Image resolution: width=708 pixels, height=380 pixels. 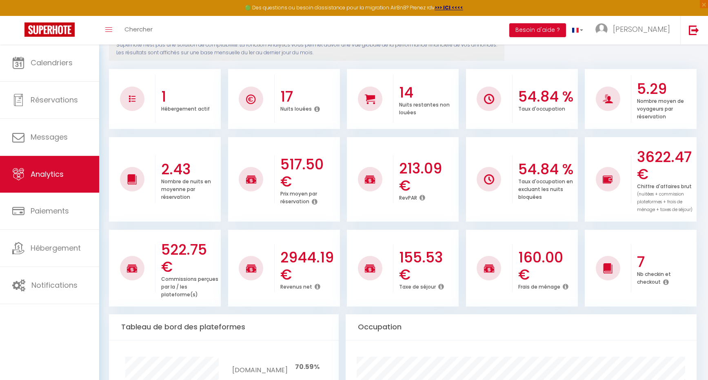 What do you see at coordinates (541, 108) in the screenshot?
I see `p: Taux d'occupation` at bounding box center [541, 108].